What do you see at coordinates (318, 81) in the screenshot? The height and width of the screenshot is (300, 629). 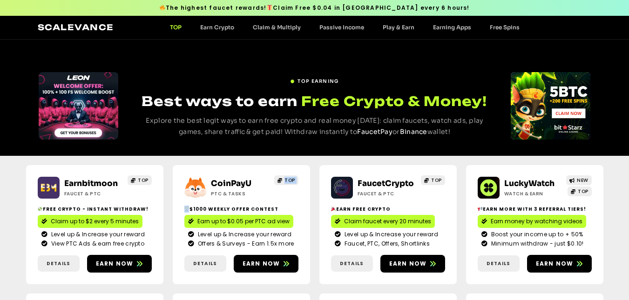 I see `span: TOP EARNING` at bounding box center [318, 81].